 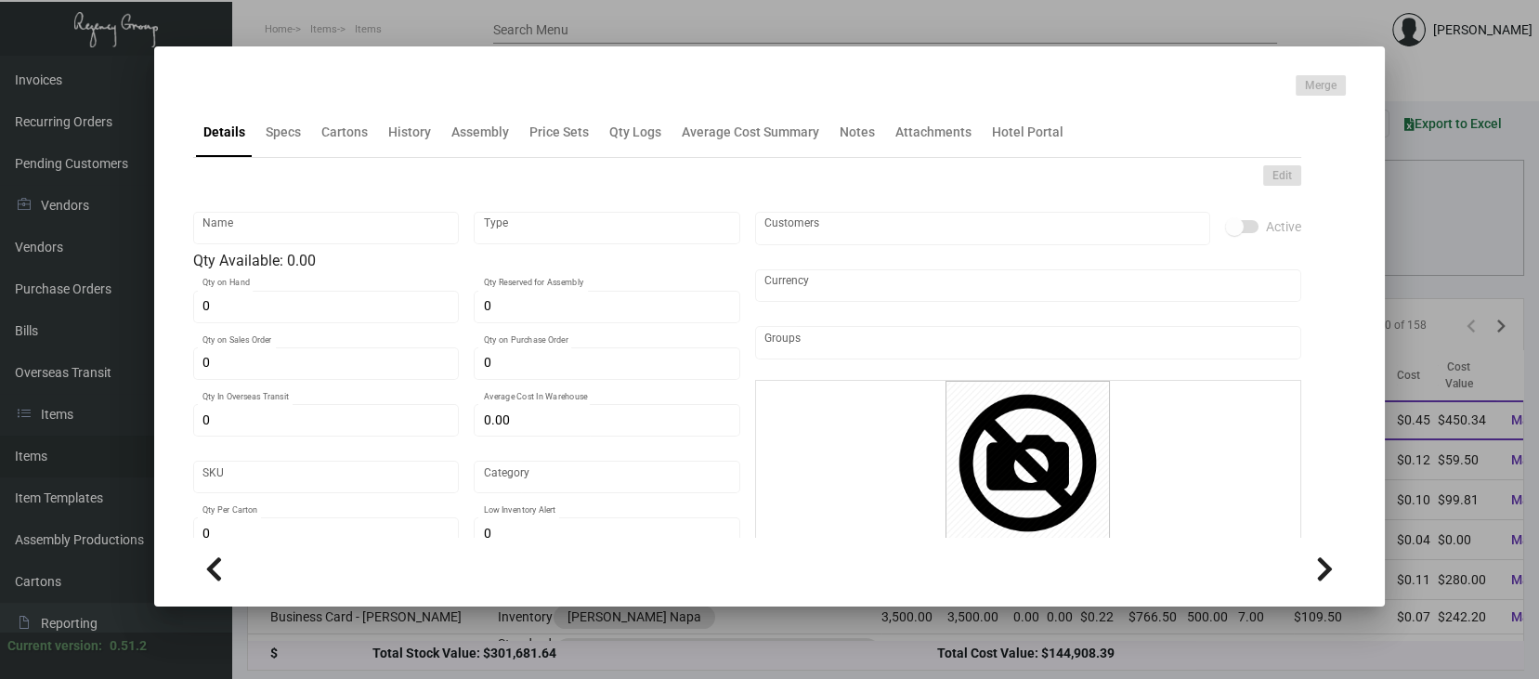 What do you see at coordinates (283, 132) in the screenshot?
I see `div: Specs` at bounding box center [283, 132].